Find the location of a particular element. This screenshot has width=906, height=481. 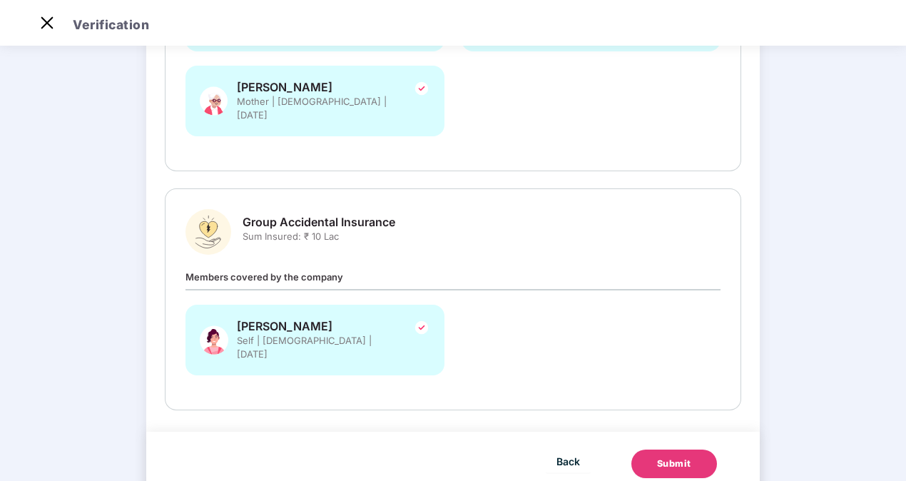

span: Group Accidental Insurance is located at coordinates (319, 222).